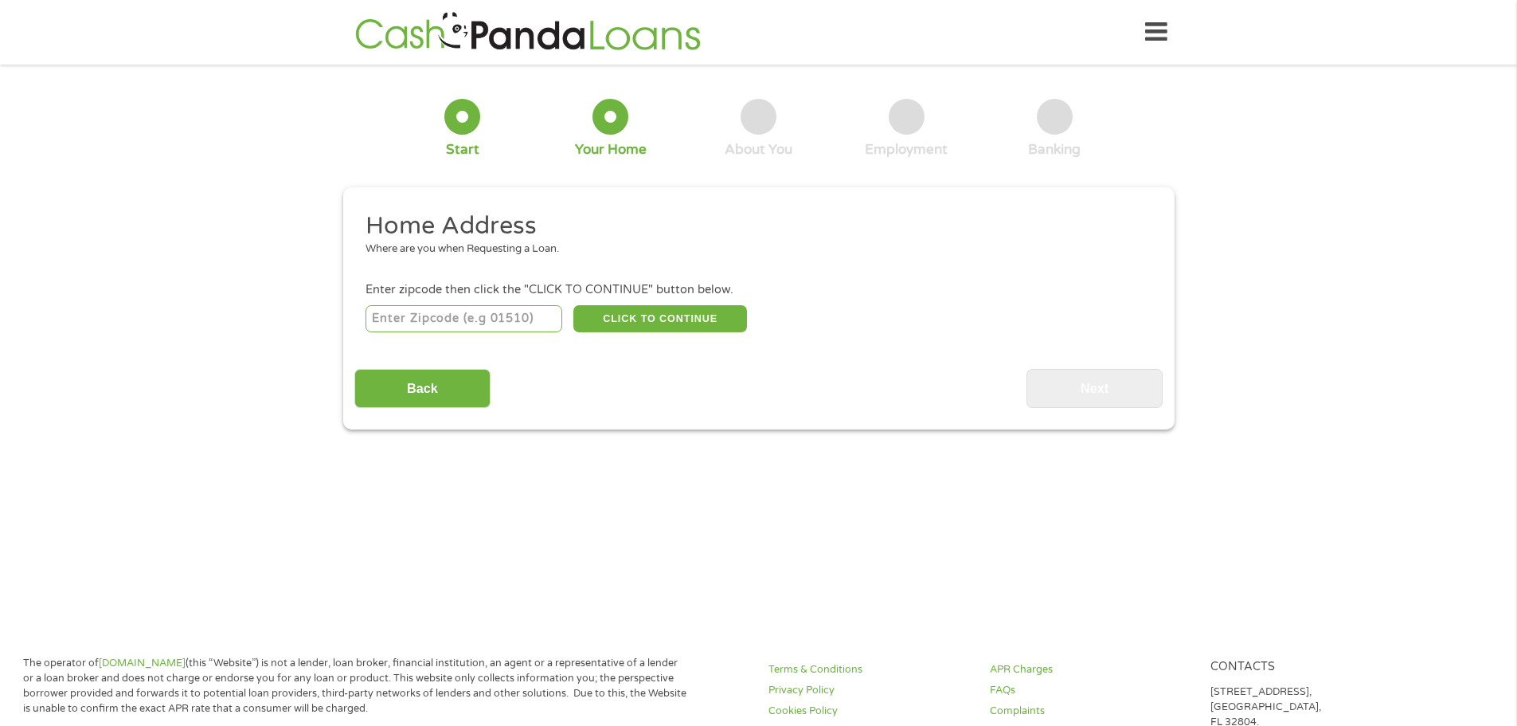 The width and height of the screenshot is (1517, 726). Describe the element at coordinates (1312, 667) in the screenshot. I see `h4: Contacts` at that location.